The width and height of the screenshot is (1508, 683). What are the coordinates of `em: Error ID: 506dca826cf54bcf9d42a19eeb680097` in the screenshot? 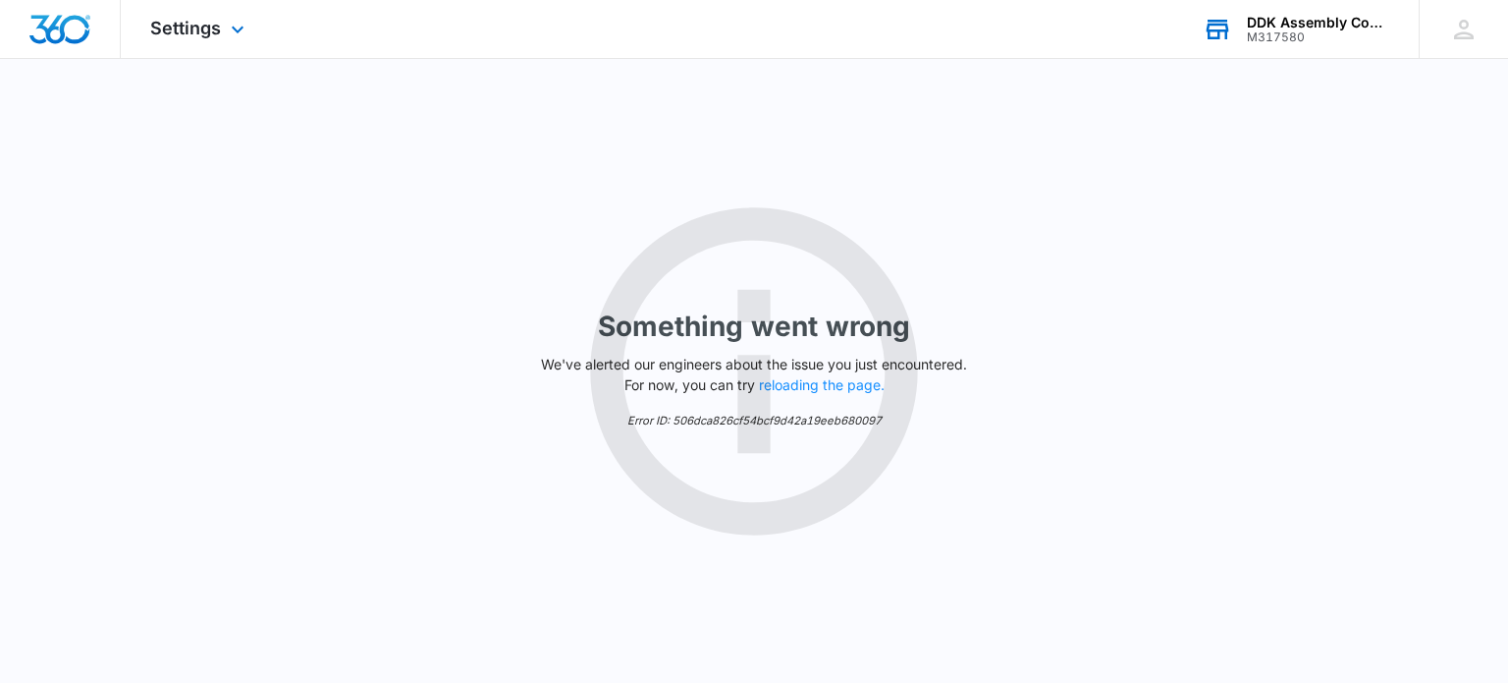 It's located at (754, 420).